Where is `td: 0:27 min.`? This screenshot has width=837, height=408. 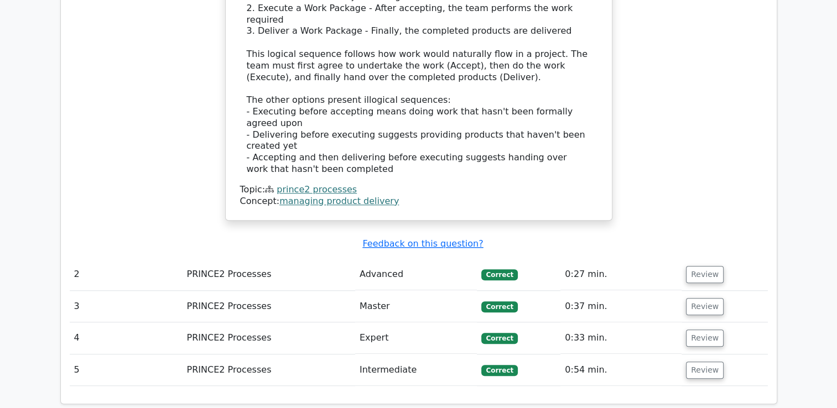
td: 0:27 min. is located at coordinates (621, 274).